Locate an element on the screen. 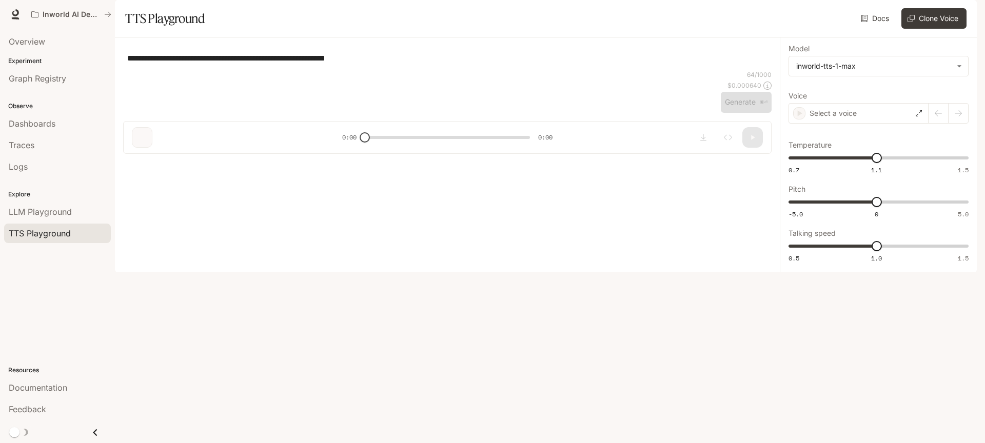 This screenshot has width=985, height=443. p: Inworld AI Demos is located at coordinates (71, 14).